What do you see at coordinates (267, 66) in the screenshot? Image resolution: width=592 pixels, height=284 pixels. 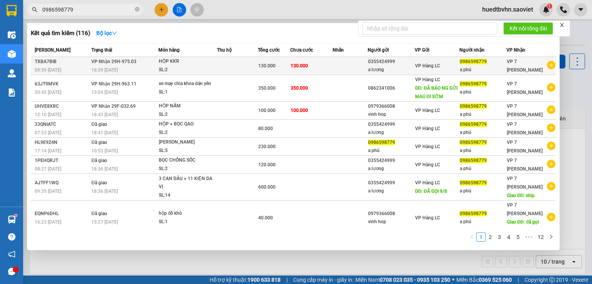 I see `span: 130.000` at bounding box center [267, 66].